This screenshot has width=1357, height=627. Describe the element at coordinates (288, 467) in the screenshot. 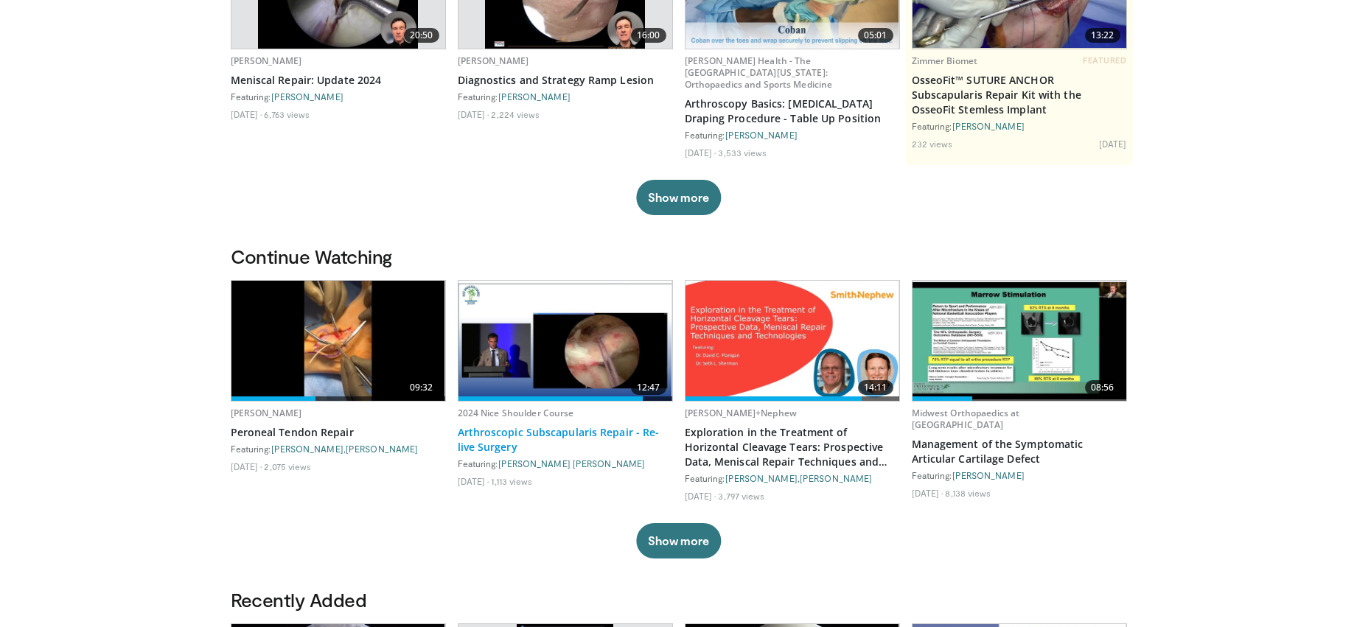

I see `li: 2,075 views` at that location.